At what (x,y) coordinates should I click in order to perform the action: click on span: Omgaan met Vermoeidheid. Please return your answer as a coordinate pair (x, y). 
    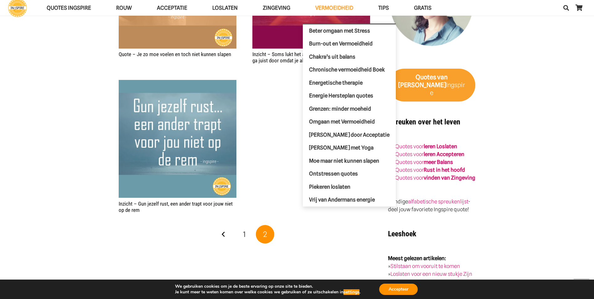
    Looking at the image, I should click on (342, 121).